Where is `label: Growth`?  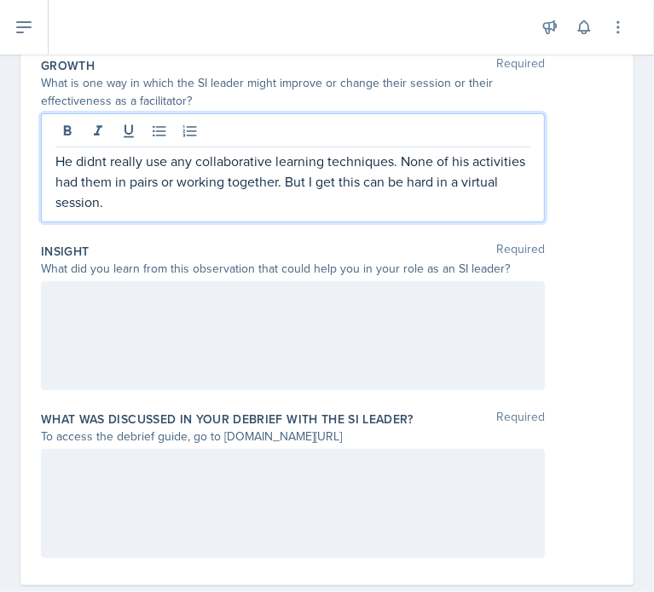 label: Growth is located at coordinates (67, 66).